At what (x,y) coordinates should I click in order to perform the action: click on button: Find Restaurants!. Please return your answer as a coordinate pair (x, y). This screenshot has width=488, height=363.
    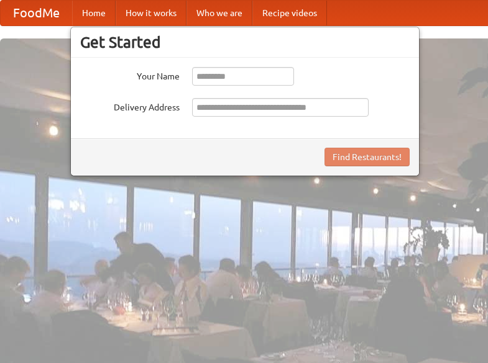
    Looking at the image, I should click on (367, 157).